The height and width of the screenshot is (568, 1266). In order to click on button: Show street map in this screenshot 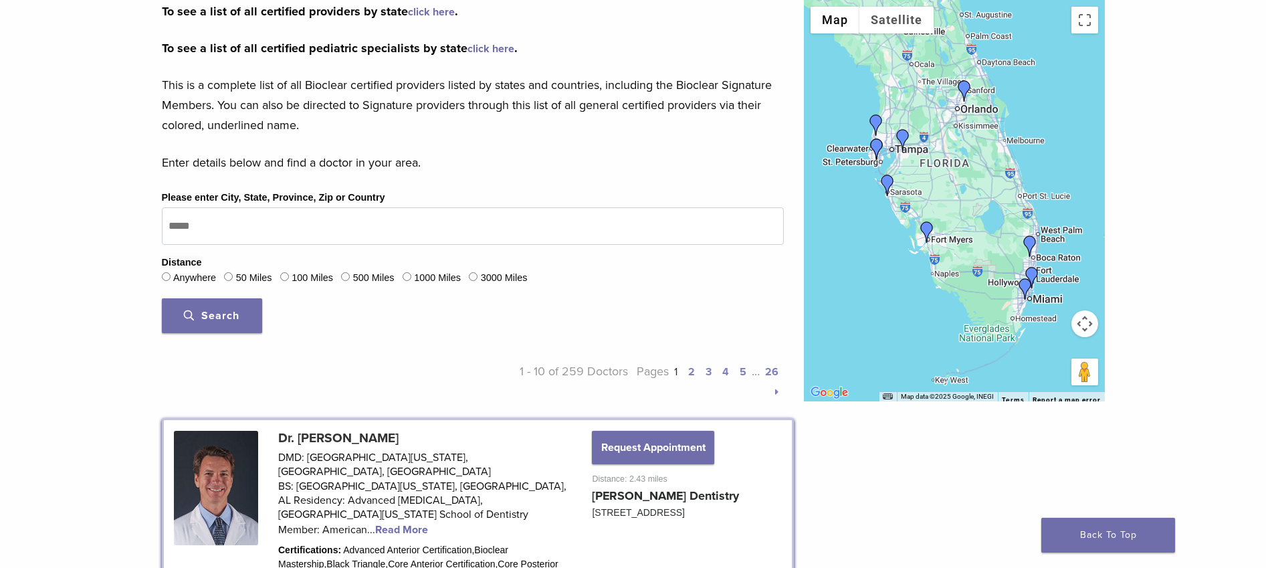, I will do `click(835, 20)`.